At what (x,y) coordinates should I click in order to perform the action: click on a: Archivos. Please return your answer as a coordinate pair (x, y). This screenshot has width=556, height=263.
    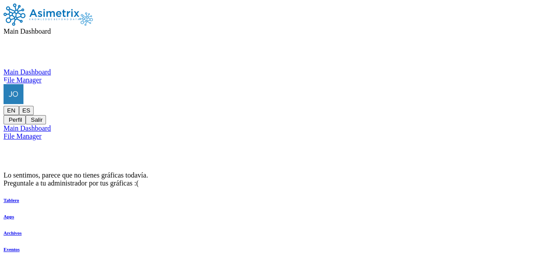
    Looking at the image, I should click on (12, 232).